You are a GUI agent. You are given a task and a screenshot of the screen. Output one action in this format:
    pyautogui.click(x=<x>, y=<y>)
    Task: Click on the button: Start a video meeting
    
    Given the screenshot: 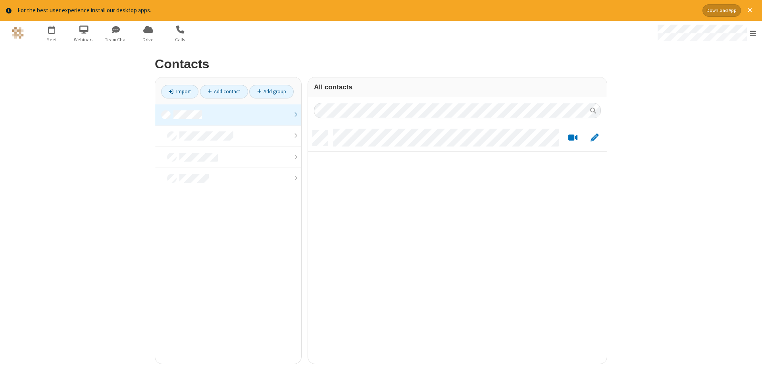 What is the action you would take?
    pyautogui.click(x=573, y=137)
    